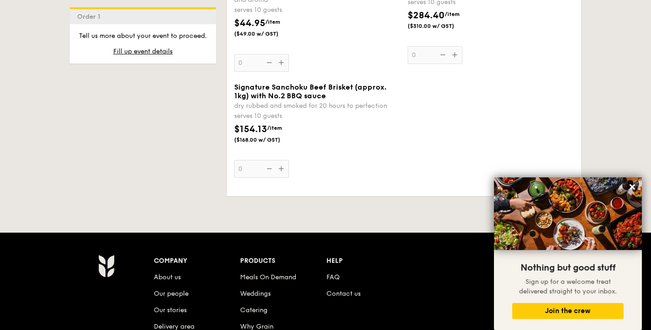 The width and height of the screenshot is (651, 330). I want to click on a: Catering, so click(254, 310).